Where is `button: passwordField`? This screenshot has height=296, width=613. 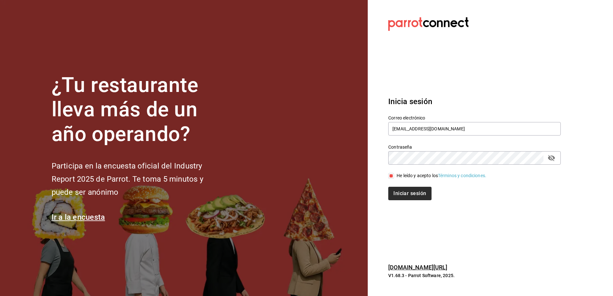
button: passwordField is located at coordinates (552, 158).